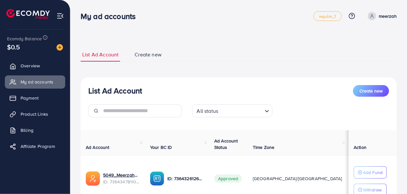 The height and width of the screenshot is (194, 407). I want to click on span: Ad Account, so click(98, 147).